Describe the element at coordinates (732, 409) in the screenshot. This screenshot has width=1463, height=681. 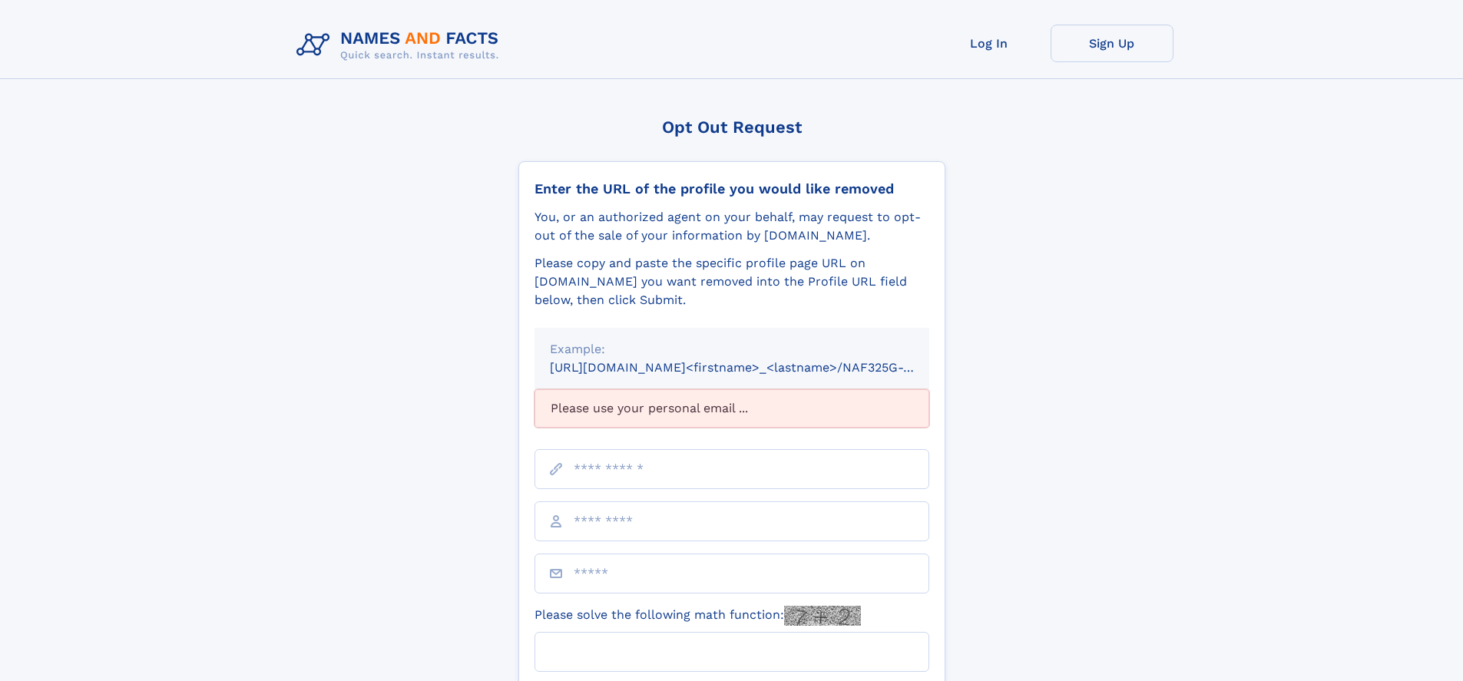
I see `div: Please use your personal email ...` at that location.